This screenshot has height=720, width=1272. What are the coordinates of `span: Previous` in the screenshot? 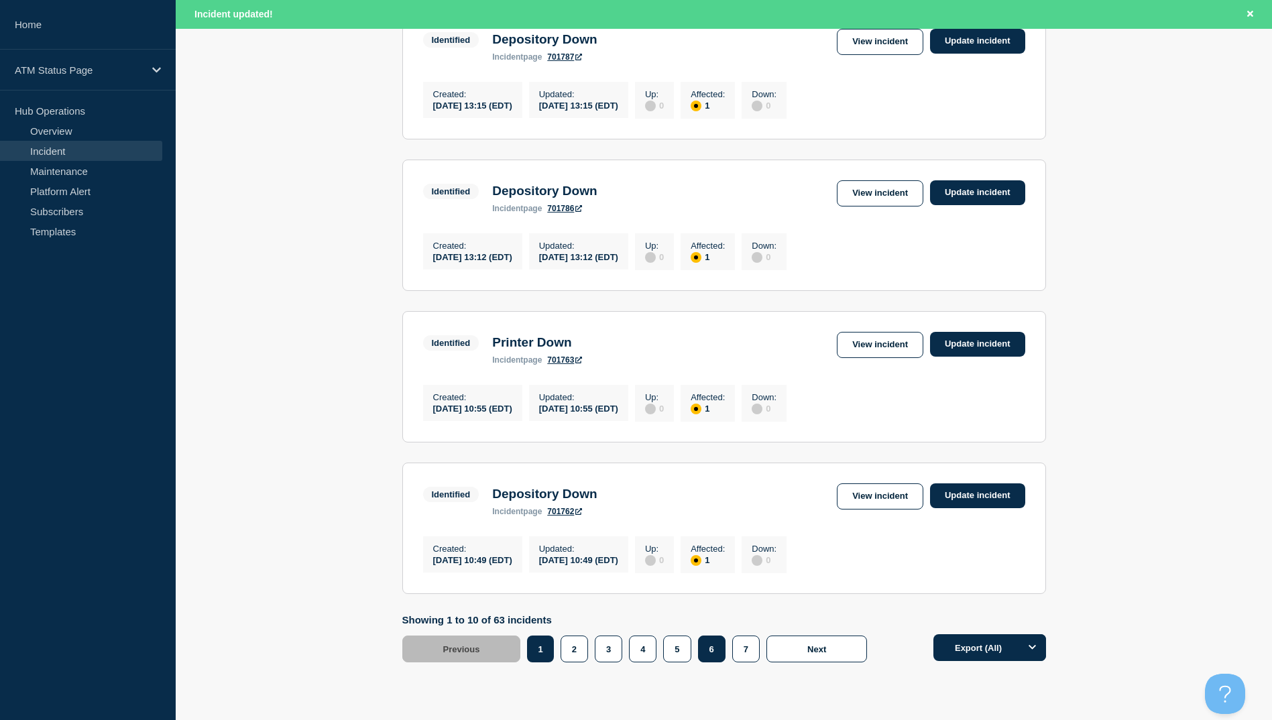 It's located at (461, 649).